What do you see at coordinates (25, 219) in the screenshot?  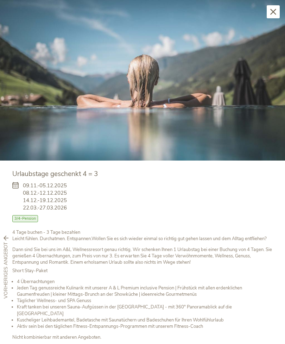 I see `span: 3/4-Pension` at bounding box center [25, 219].